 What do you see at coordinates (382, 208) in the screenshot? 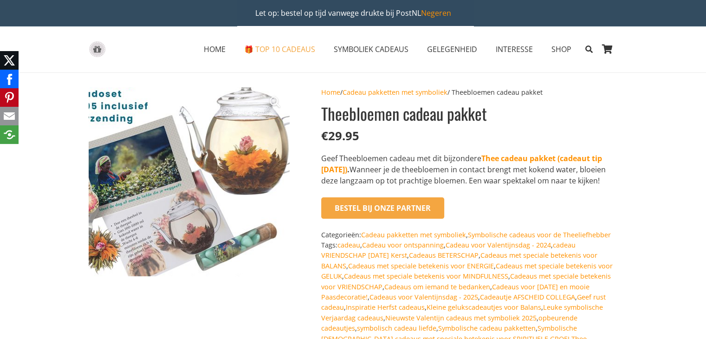
I see `button: Bestel bij onze Partner` at bounding box center [382, 208].